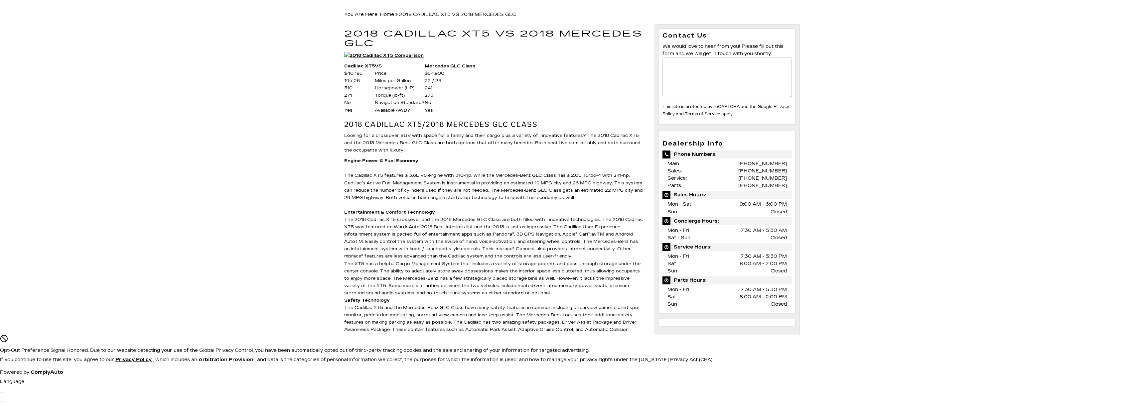 The width and height of the screenshot is (1144, 405). What do you see at coordinates (226, 360) in the screenshot?
I see `strong: Arbitration Provision` at bounding box center [226, 360].